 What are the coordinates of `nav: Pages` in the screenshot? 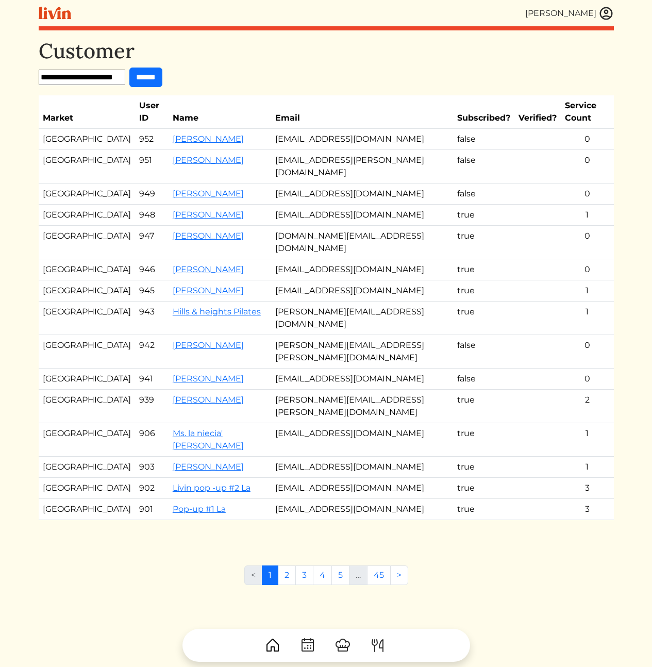 It's located at (326, 580).